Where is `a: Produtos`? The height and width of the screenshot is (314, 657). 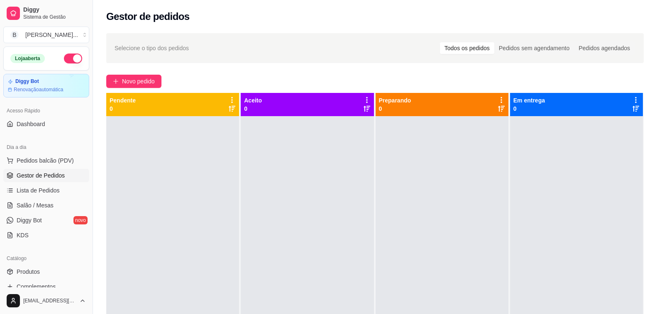
a: Produtos is located at coordinates (46, 272).